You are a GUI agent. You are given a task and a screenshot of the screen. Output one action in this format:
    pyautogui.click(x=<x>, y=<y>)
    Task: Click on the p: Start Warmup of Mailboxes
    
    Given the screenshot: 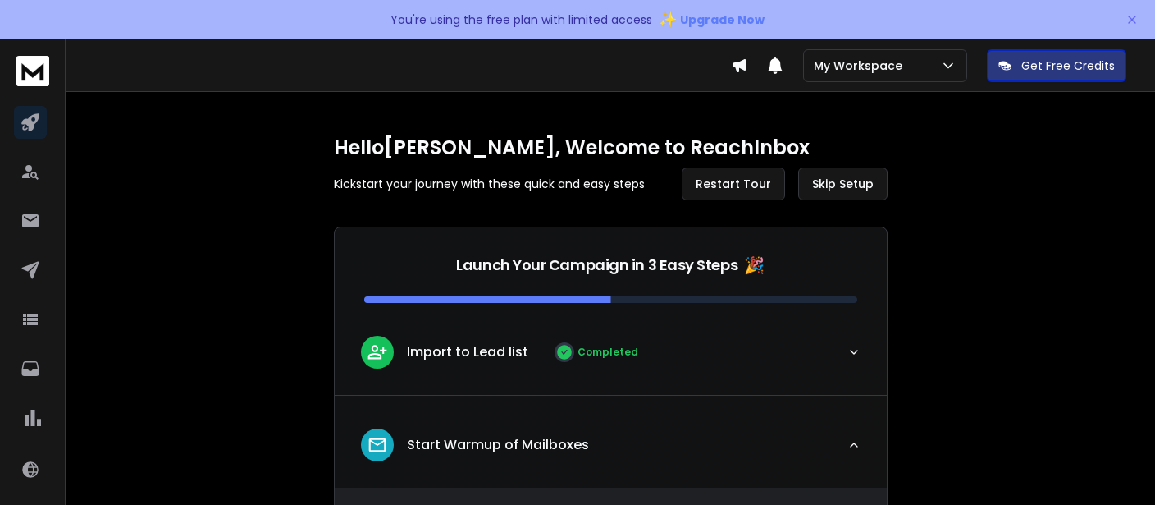 What is the action you would take?
    pyautogui.click(x=498, y=445)
    